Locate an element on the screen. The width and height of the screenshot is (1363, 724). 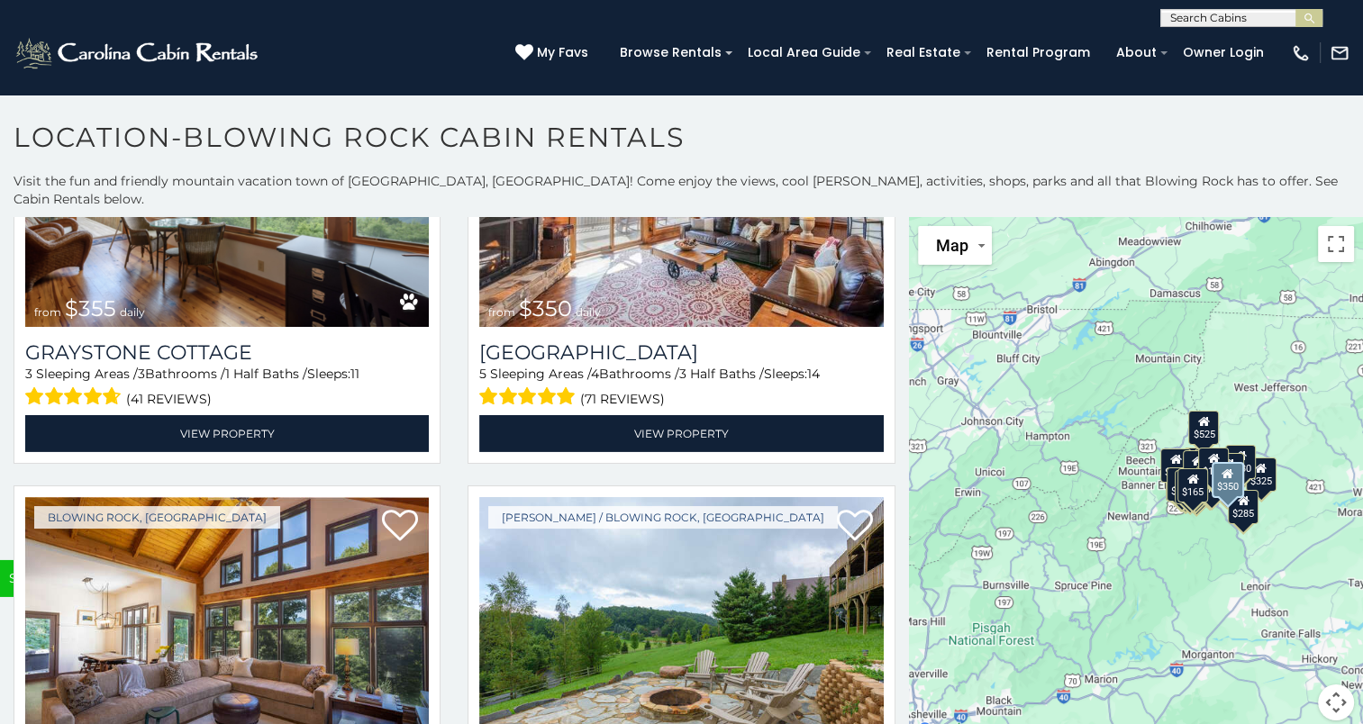
h3: Blackberry Ridge is located at coordinates (681, 352).